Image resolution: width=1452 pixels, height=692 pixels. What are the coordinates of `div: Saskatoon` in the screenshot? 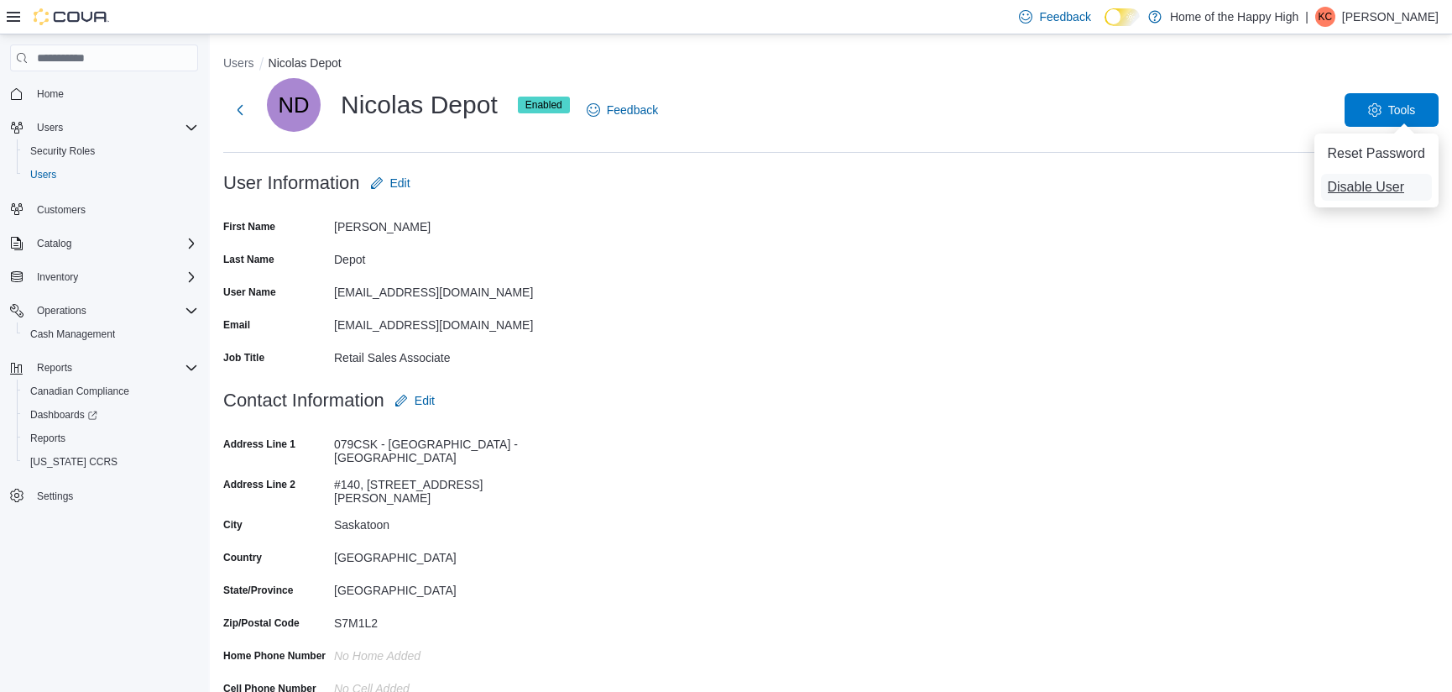 It's located at (447, 521).